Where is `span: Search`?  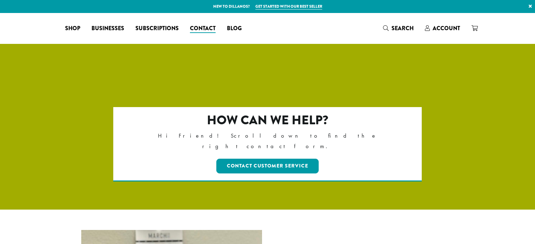 span: Search is located at coordinates (402, 28).